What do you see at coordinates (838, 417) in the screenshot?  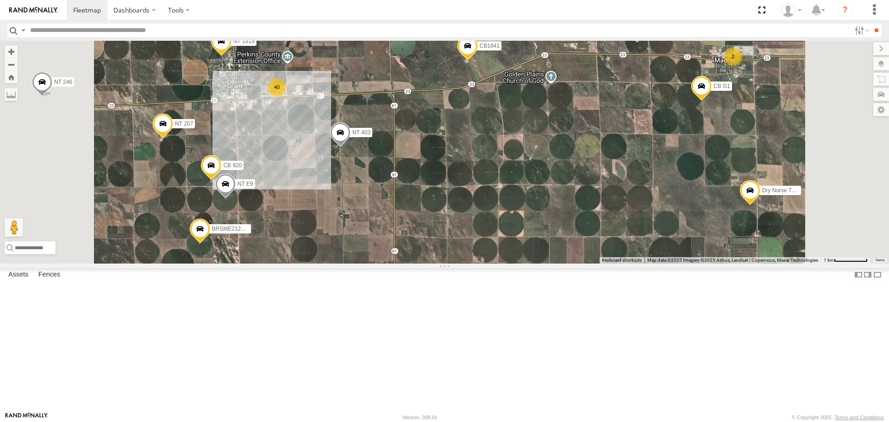 I see `div: © Copyright 2025 -` at bounding box center [838, 417].